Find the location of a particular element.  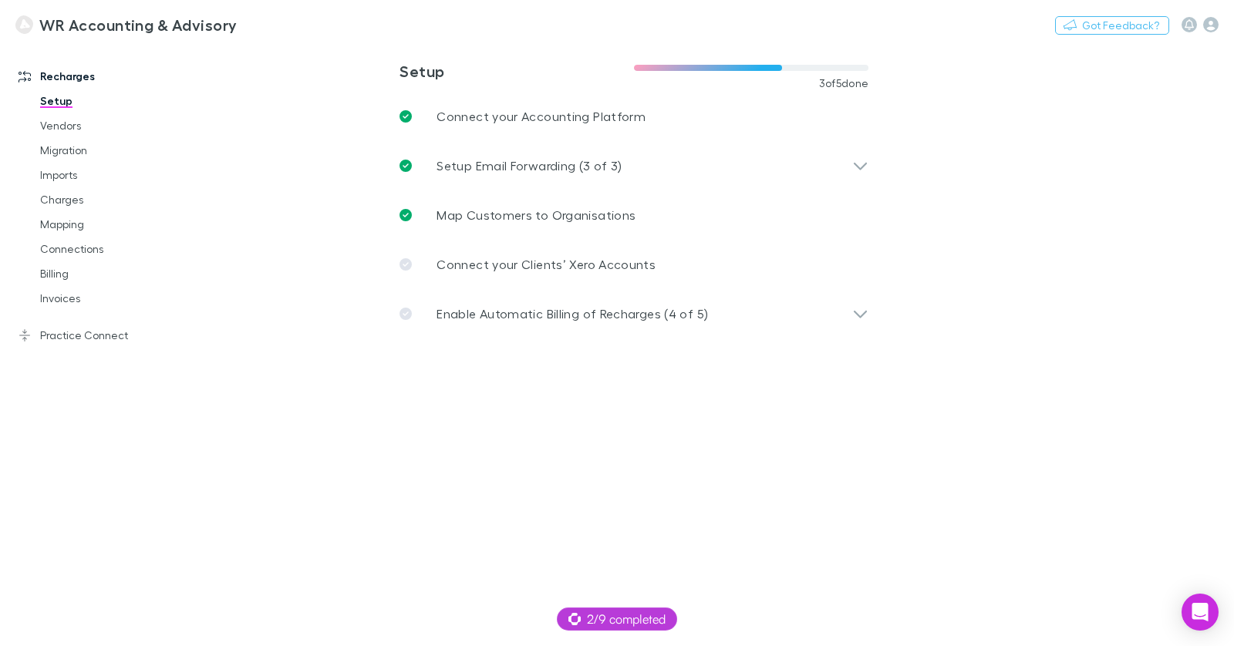

a: Connect your Accounting Platform is located at coordinates (634, 116).